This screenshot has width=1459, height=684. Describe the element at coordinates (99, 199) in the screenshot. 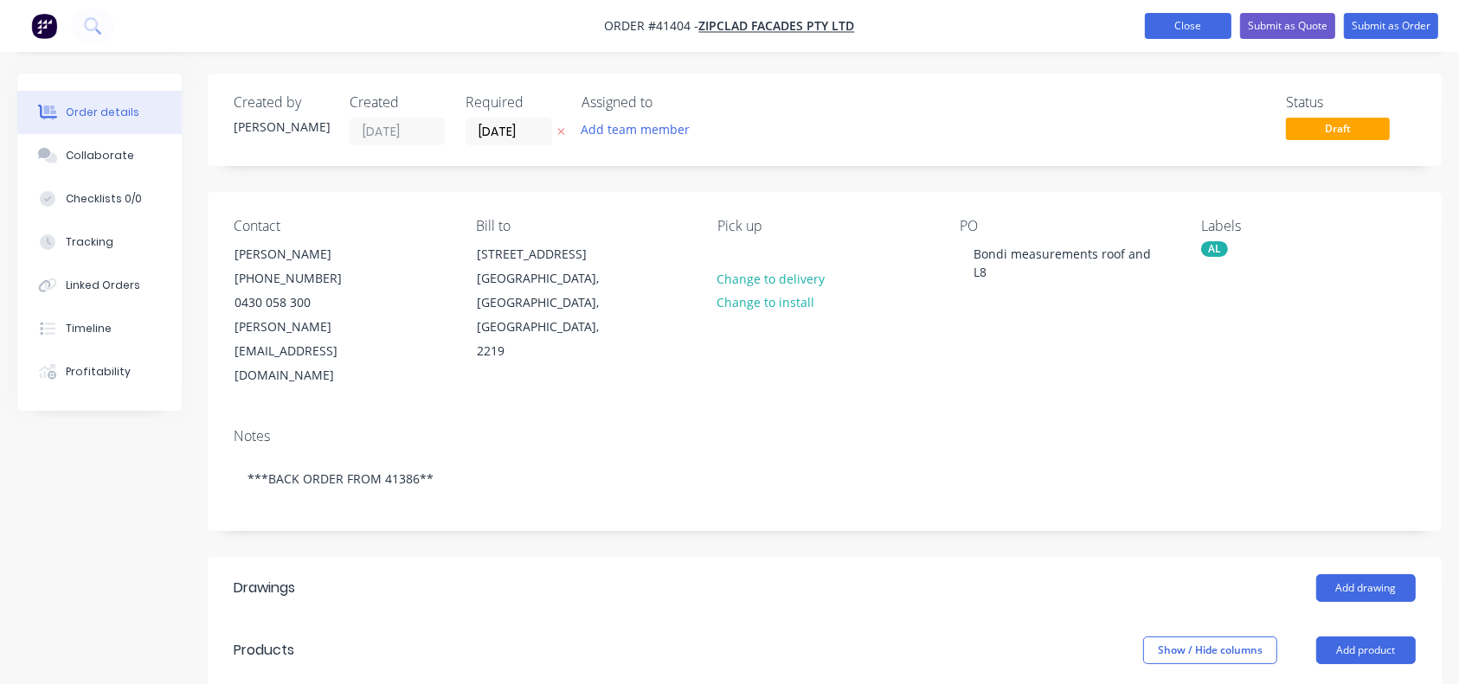

I see `button: Checklists 0/0` at that location.